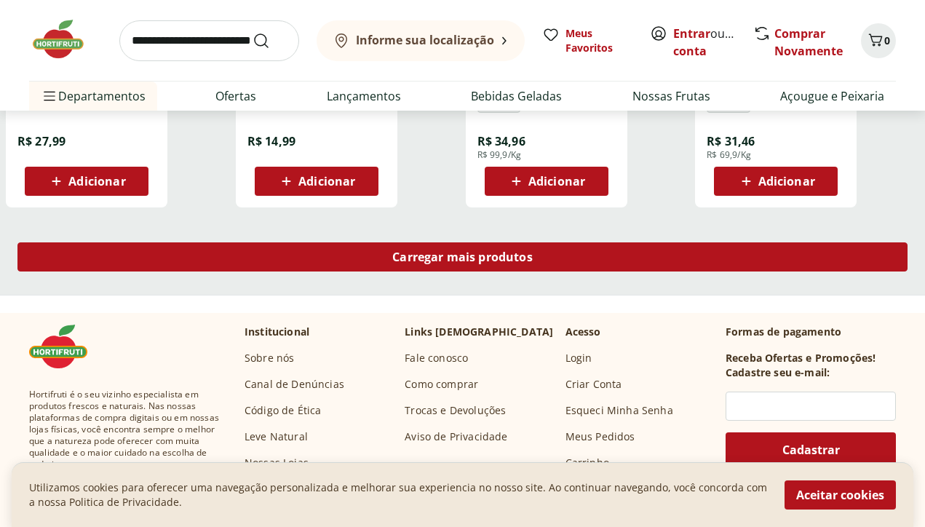 Image resolution: width=925 pixels, height=527 pixels. I want to click on a: Meus Favoritos, so click(587, 41).